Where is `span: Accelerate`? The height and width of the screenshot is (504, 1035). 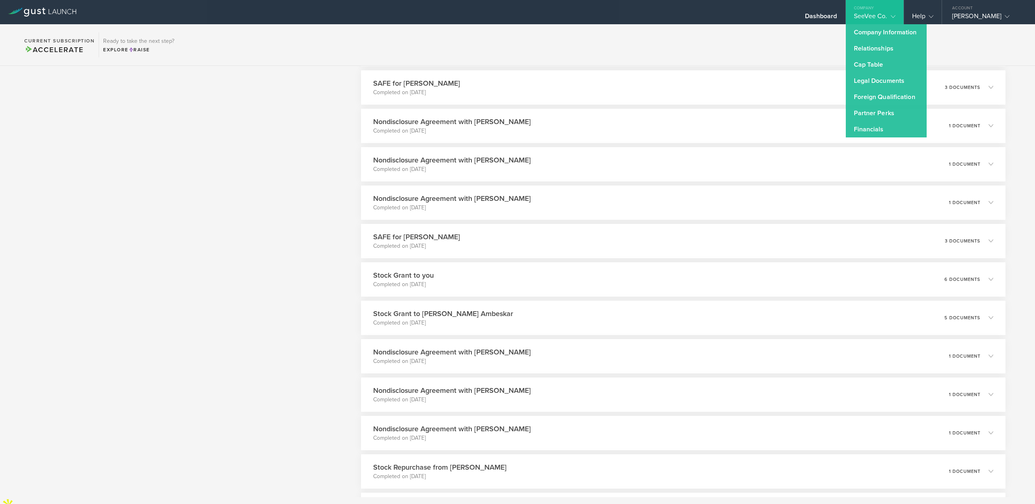 span: Accelerate is located at coordinates (54, 50).